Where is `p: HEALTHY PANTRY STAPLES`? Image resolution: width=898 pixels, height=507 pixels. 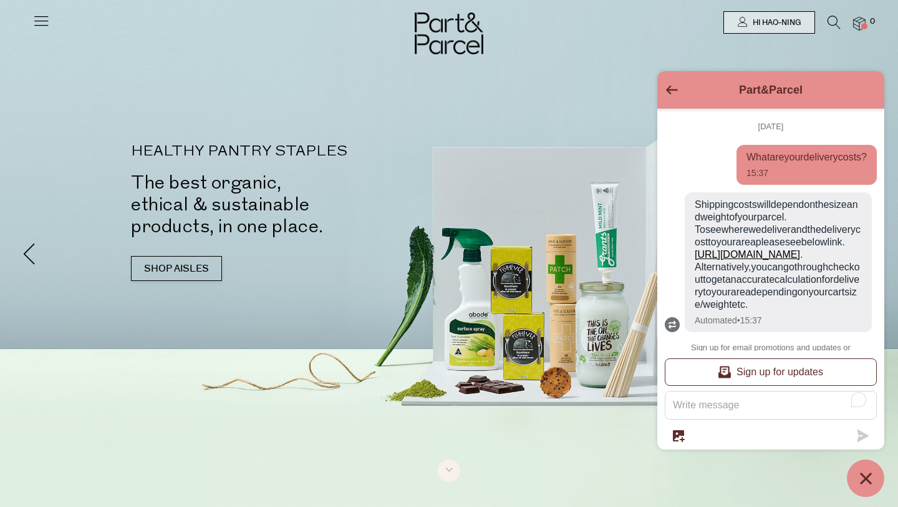 p: HEALTHY PANTRY STAPLES is located at coordinates (299, 152).